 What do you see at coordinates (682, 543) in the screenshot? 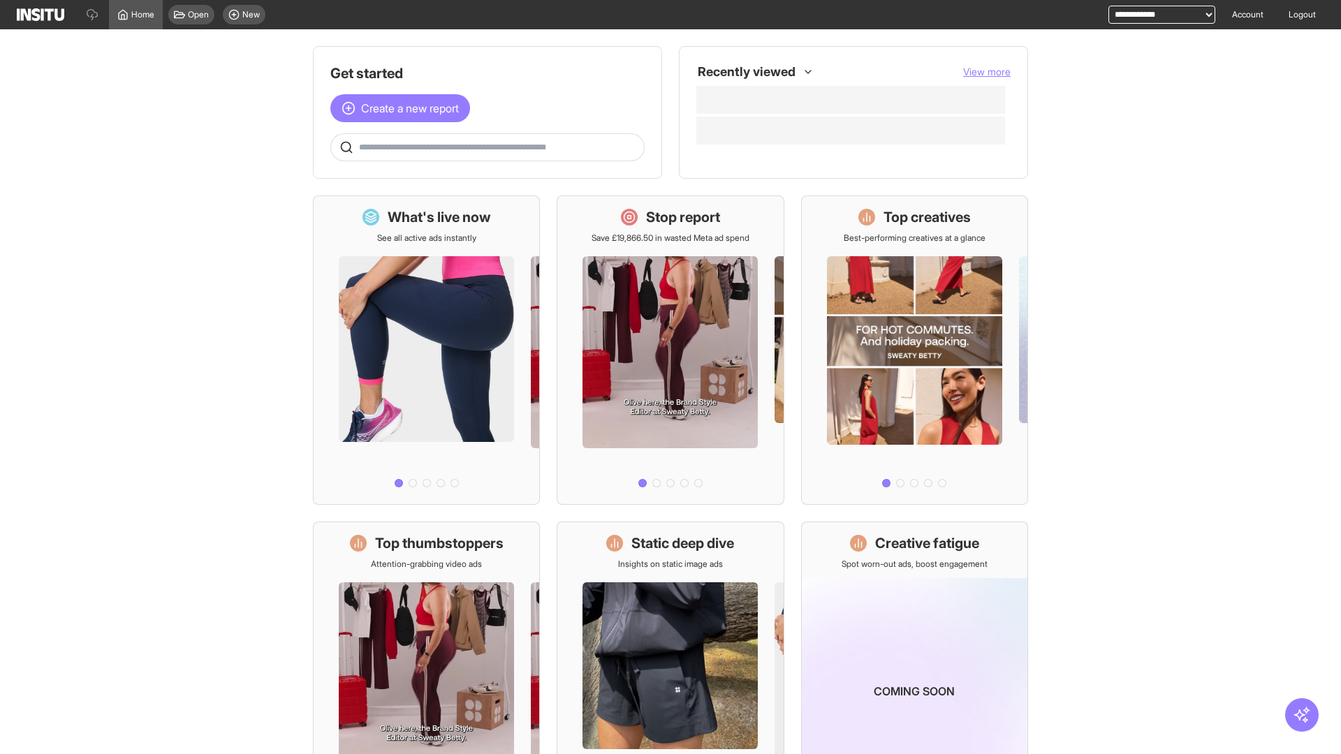
I see `h1: Static deep dive` at bounding box center [682, 543].